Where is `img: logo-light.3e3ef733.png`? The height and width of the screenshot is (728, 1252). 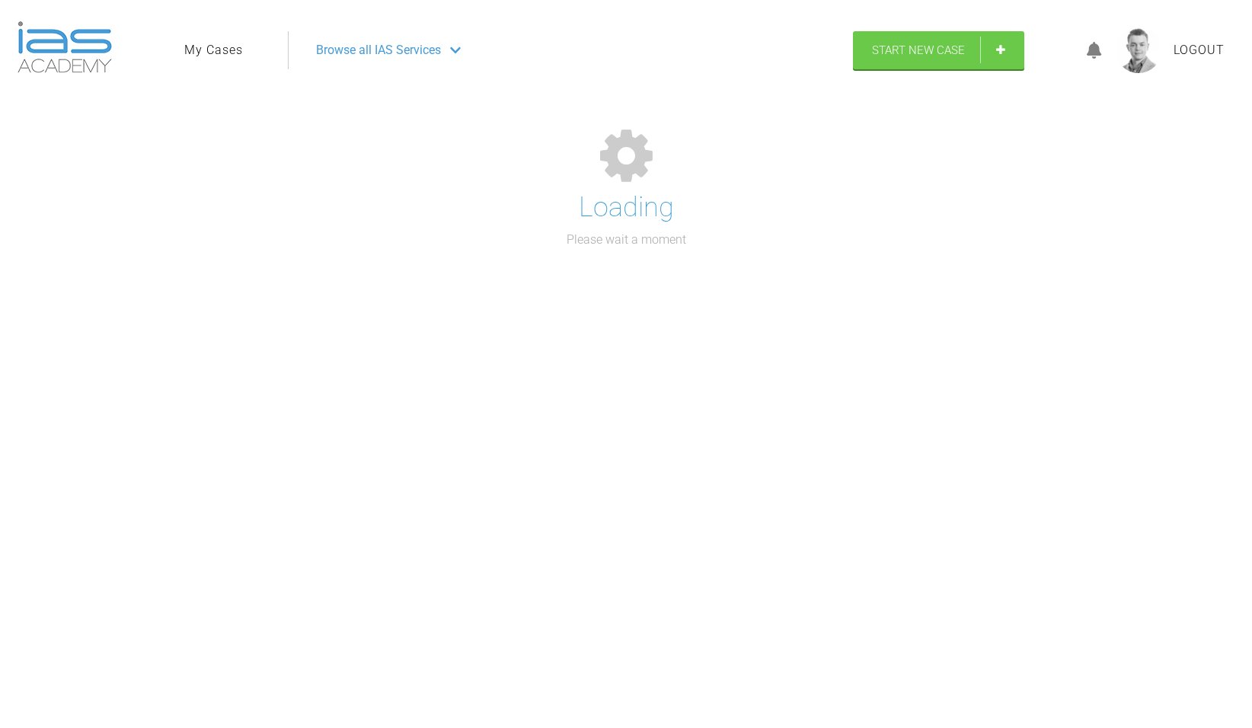
img: logo-light.3e3ef733.png is located at coordinates (65, 47).